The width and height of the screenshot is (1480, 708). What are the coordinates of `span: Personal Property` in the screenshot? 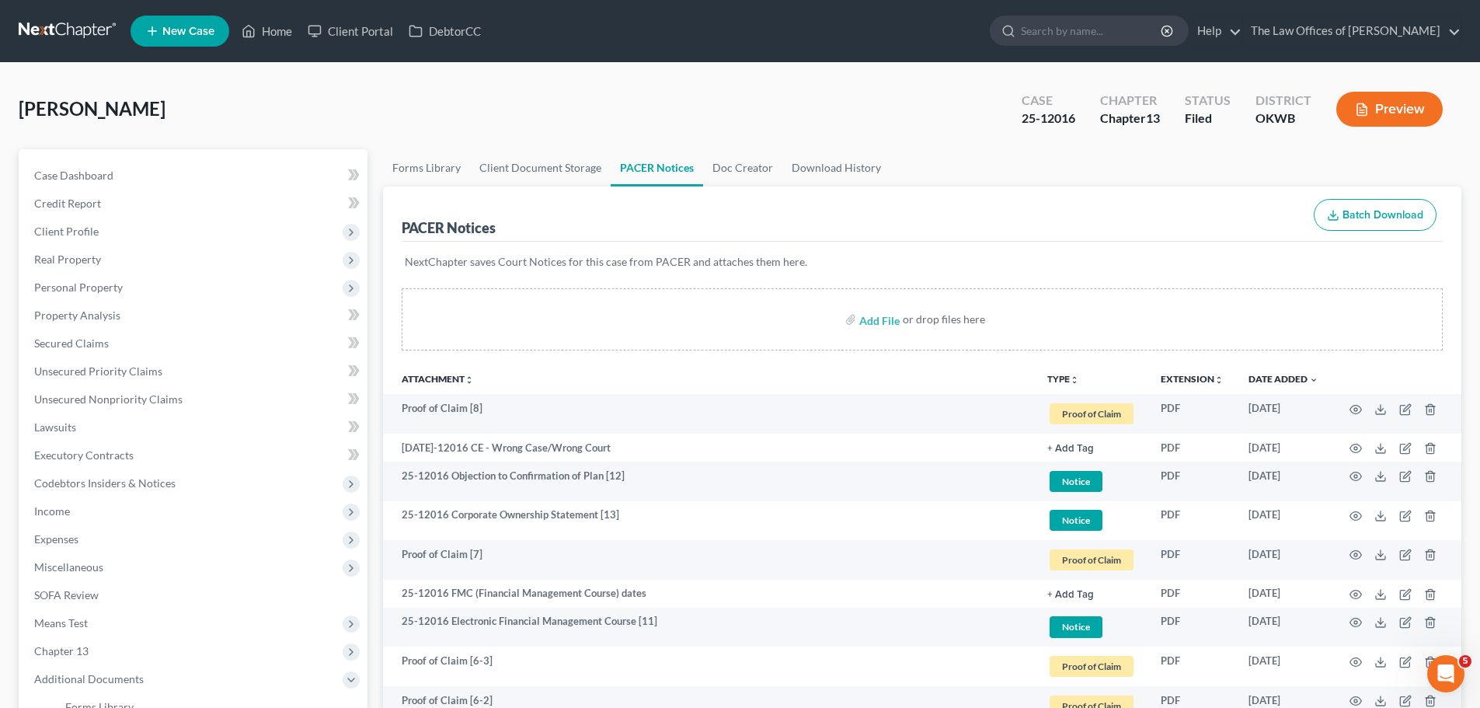 It's located at (78, 287).